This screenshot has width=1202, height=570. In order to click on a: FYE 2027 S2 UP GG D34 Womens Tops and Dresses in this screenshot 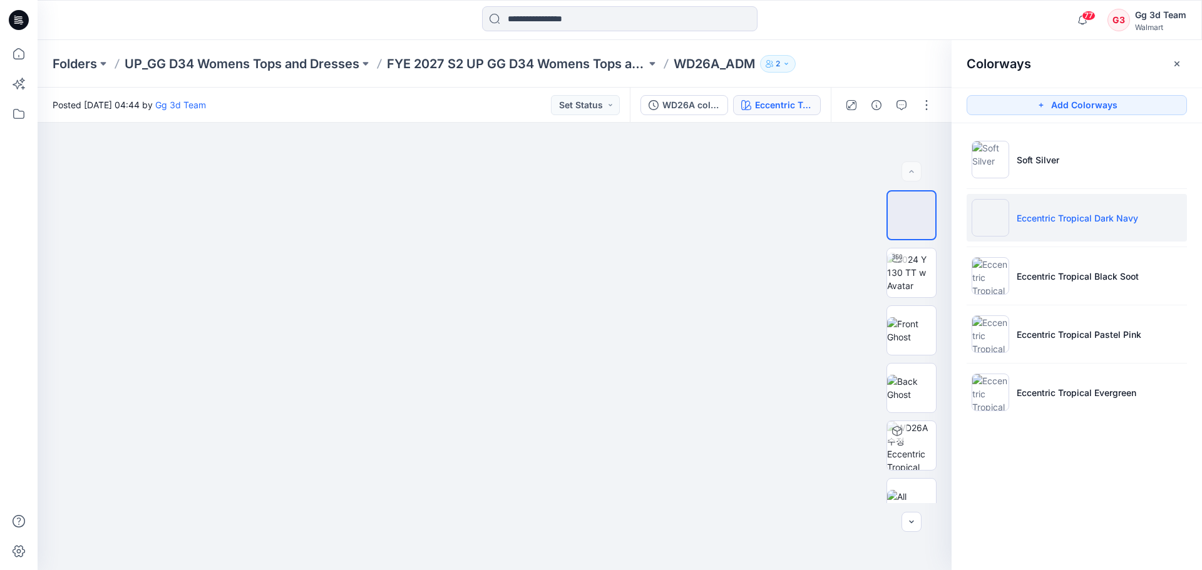, I will do `click(516, 64)`.